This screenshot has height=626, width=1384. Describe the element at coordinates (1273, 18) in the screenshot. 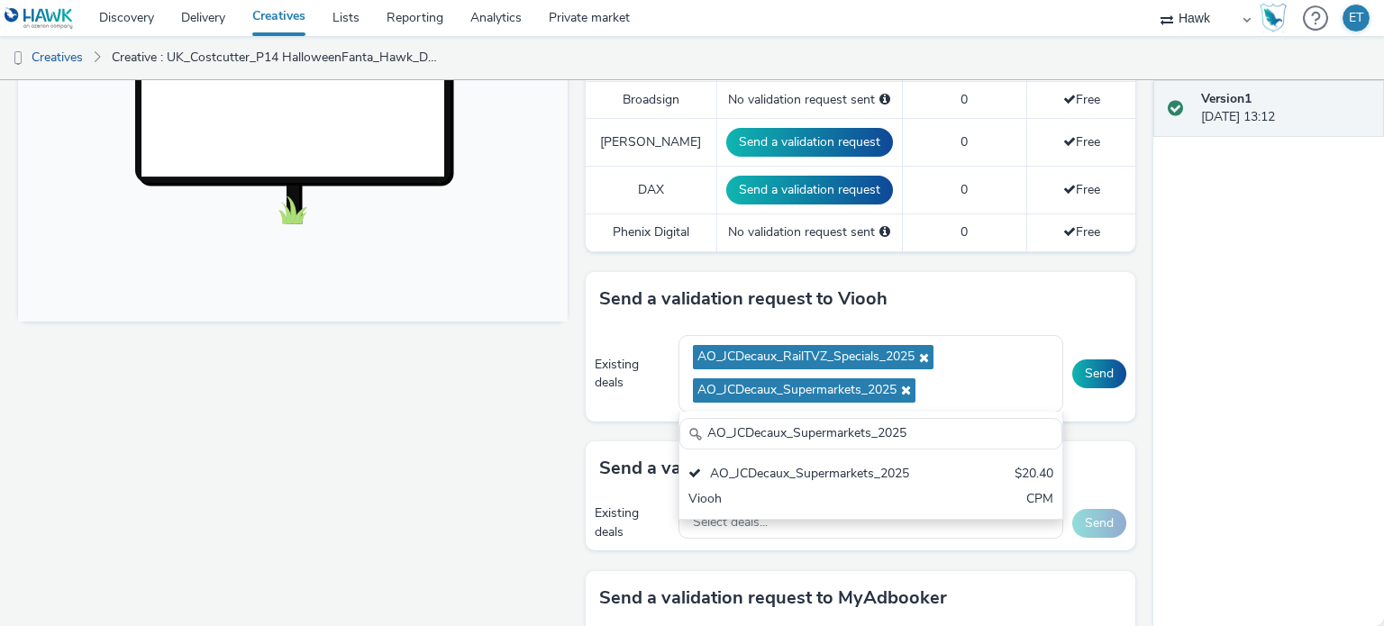

I see `div: Hawk Academy` at that location.